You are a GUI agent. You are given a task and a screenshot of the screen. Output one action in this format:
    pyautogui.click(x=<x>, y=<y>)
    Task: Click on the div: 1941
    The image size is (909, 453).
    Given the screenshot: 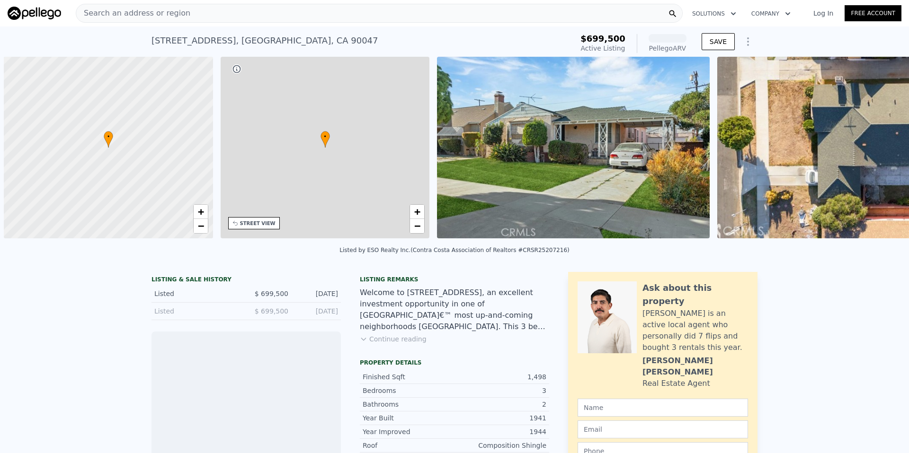 What is the action you would take?
    pyautogui.click(x=500, y=418)
    